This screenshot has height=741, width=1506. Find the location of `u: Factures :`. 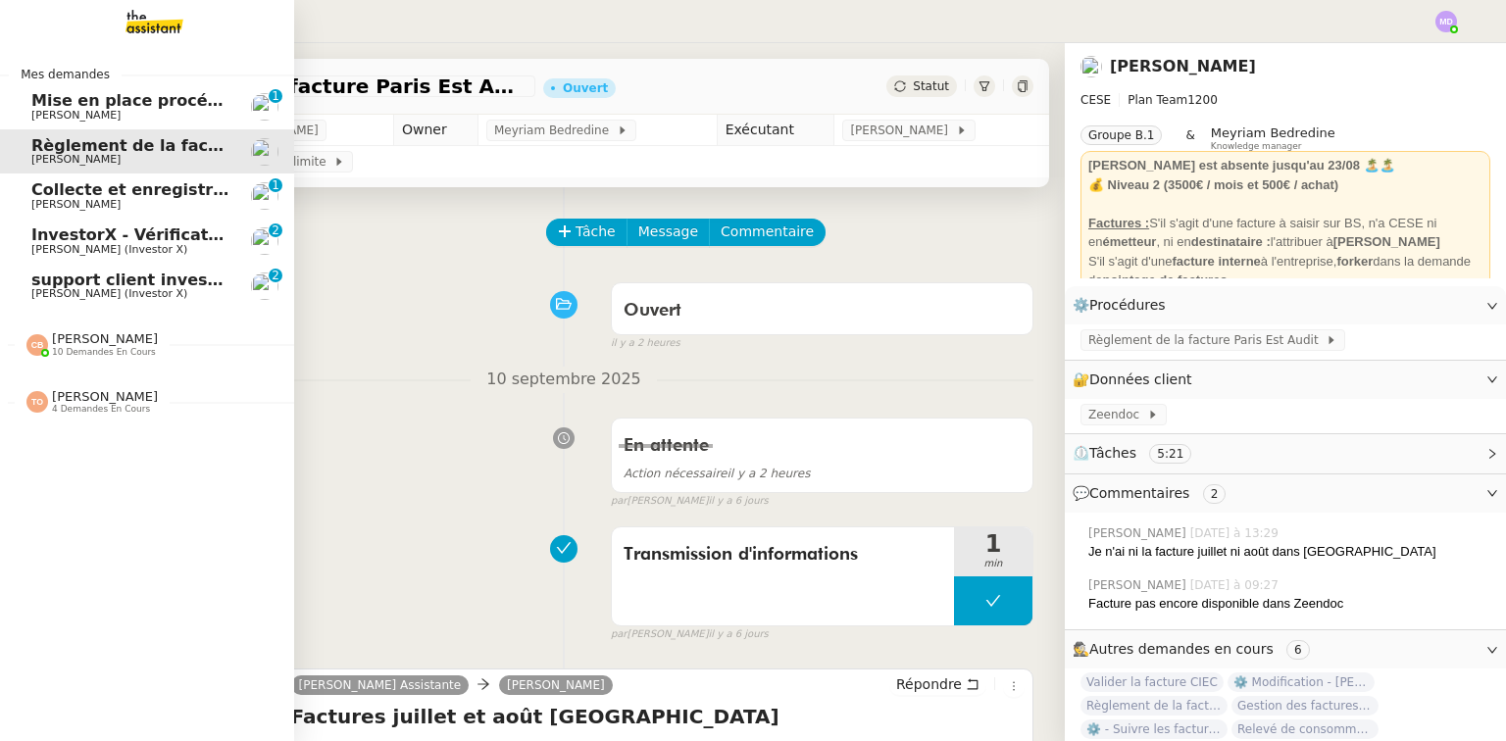

u: Factures : is located at coordinates (1118, 223).